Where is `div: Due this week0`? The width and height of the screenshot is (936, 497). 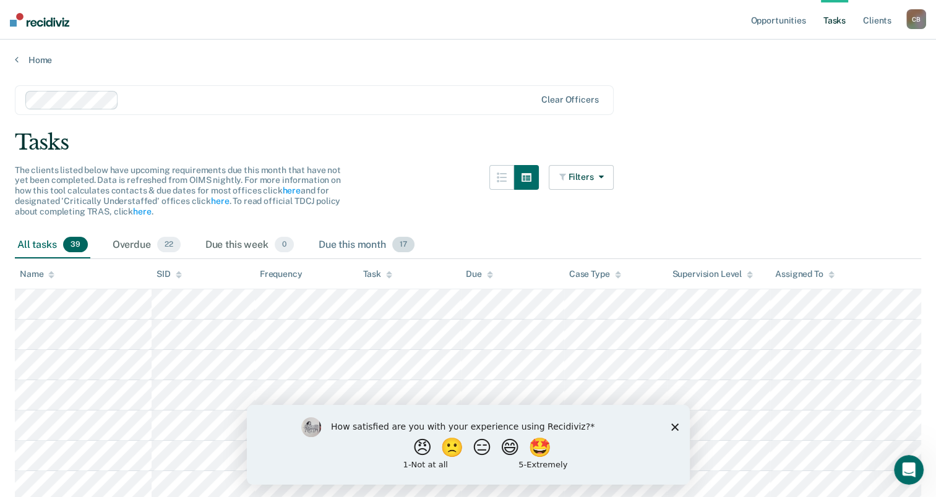 div: Due this week0 is located at coordinates (249, 246).